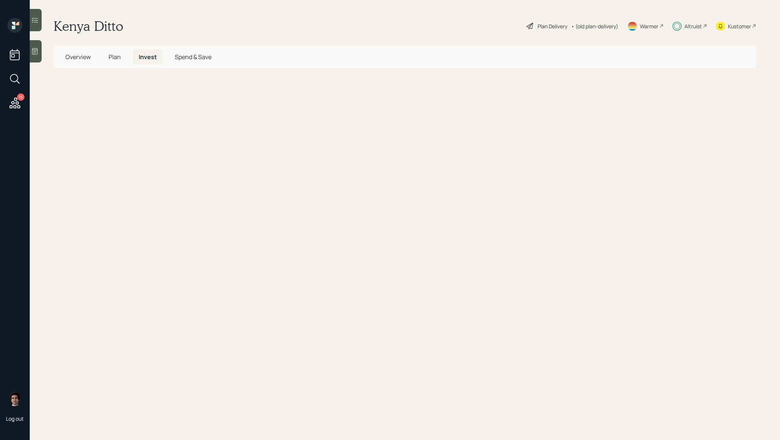  Describe the element at coordinates (693, 26) in the screenshot. I see `div: Altruist` at that location.